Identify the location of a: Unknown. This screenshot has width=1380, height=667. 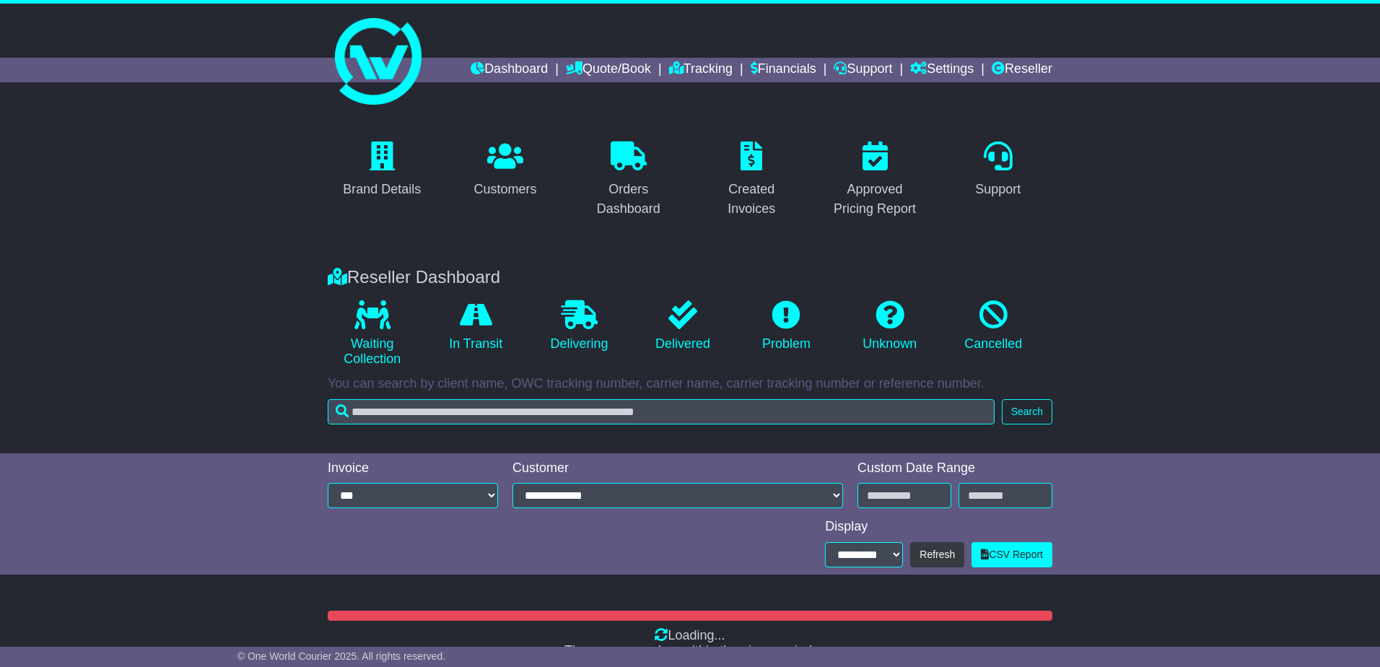
(889, 326).